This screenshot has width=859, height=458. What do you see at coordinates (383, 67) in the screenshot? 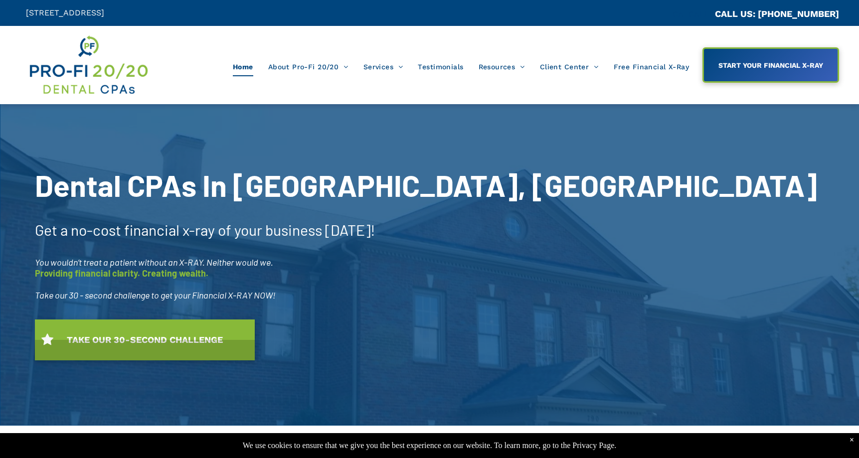
I see `a: Services` at bounding box center [383, 67].